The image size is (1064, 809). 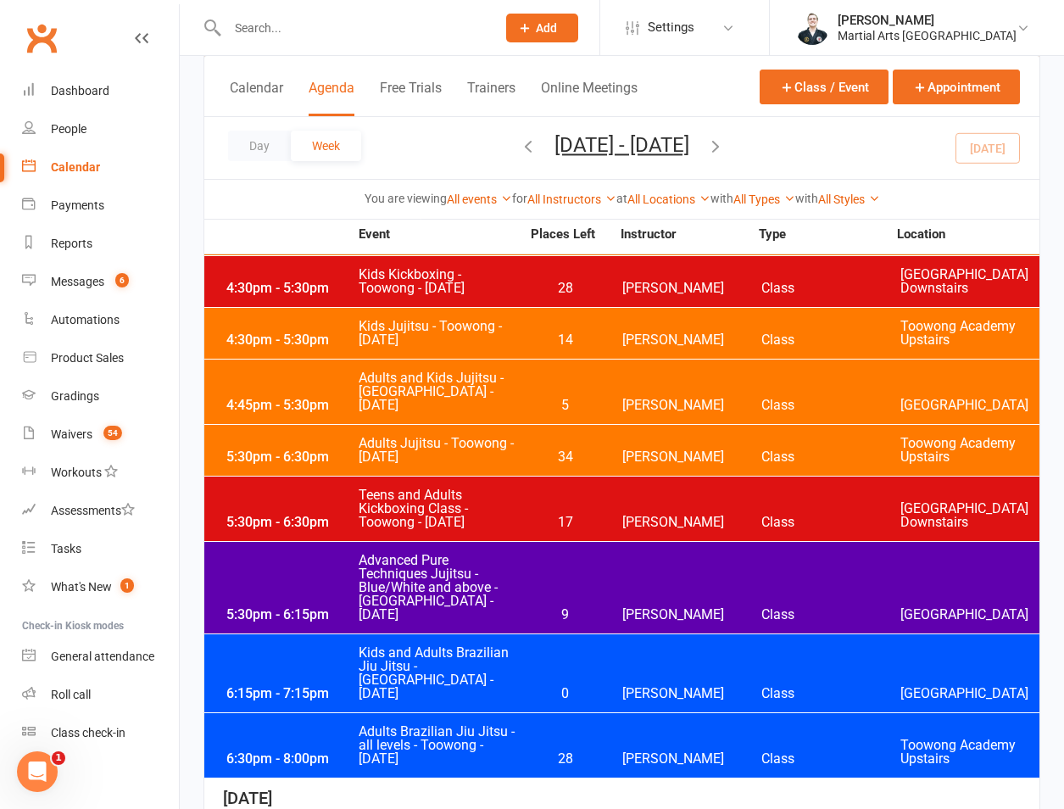 What do you see at coordinates (671, 27) in the screenshot?
I see `span: Settings` at bounding box center [671, 27].